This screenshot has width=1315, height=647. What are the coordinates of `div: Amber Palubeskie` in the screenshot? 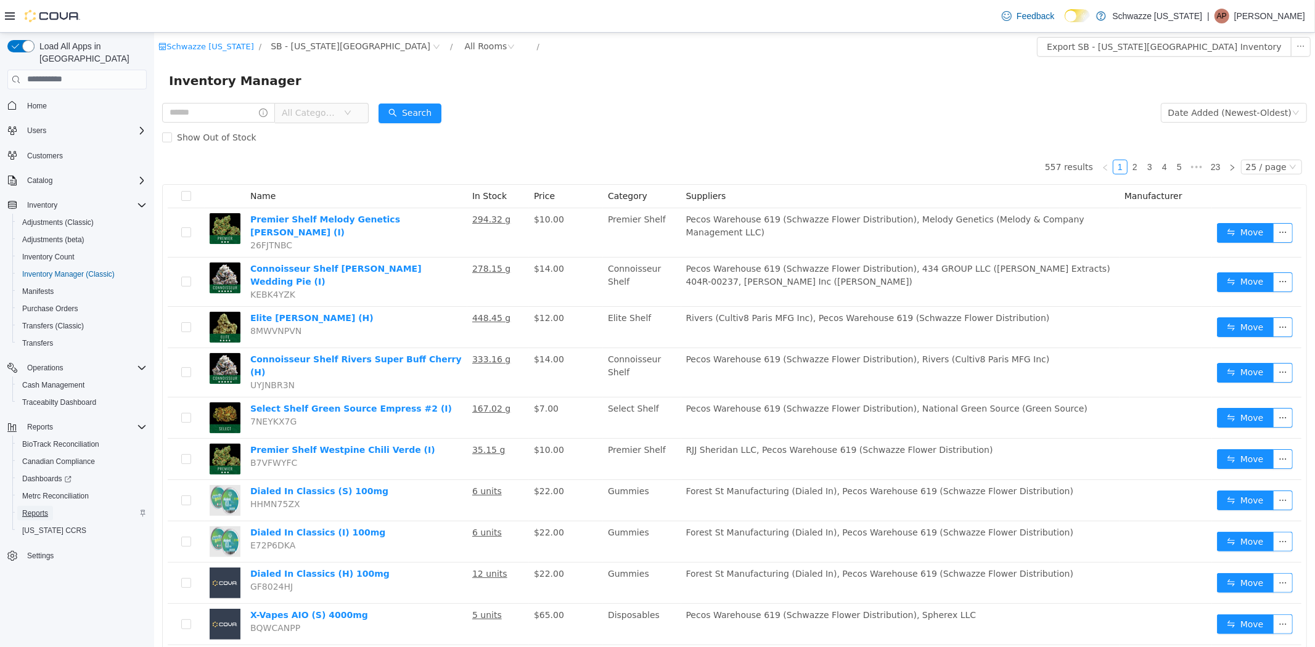 It's located at (1221, 16).